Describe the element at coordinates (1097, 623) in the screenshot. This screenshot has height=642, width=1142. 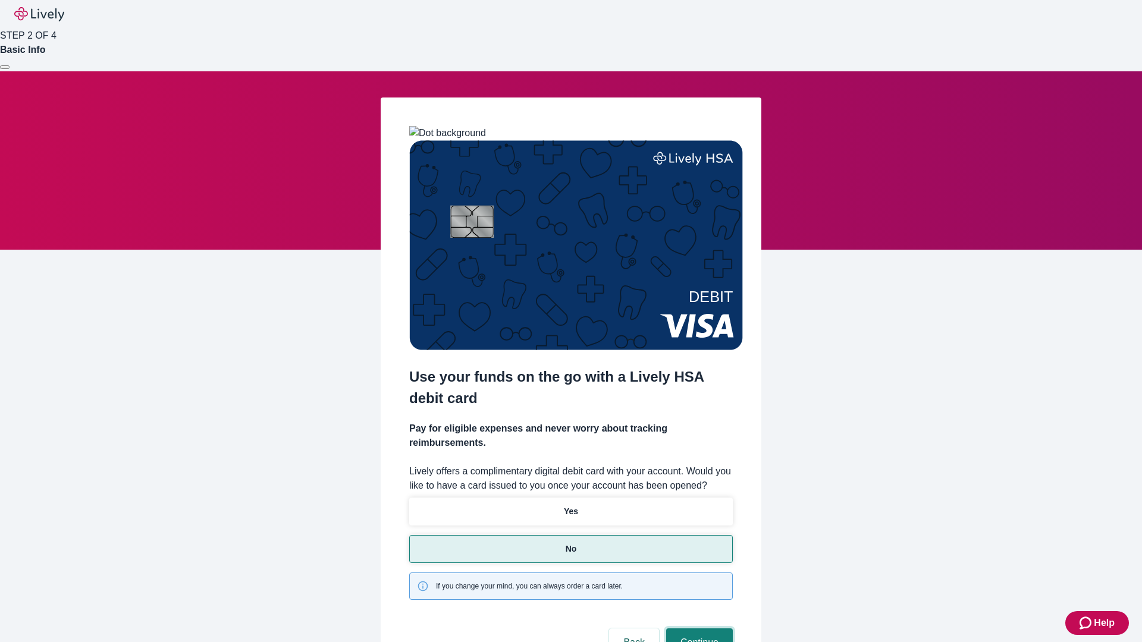
I see `button: Zendesk support iconHelp` at that location.